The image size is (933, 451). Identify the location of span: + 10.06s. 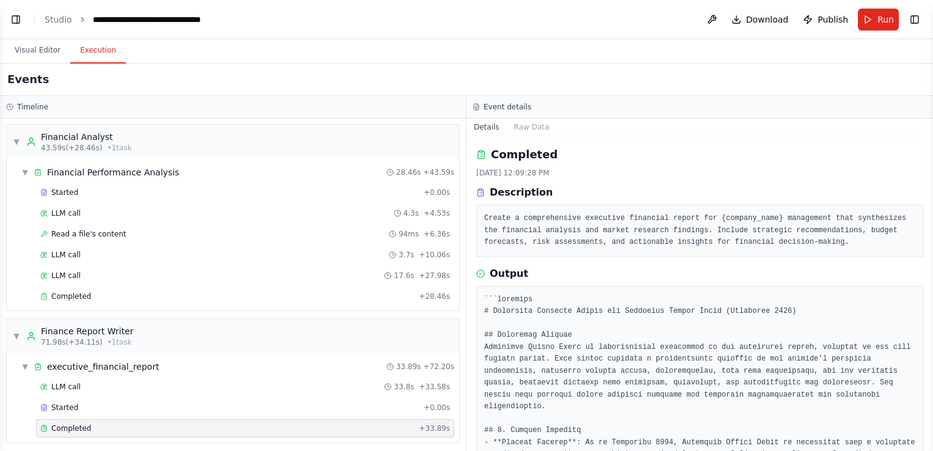
(434, 255).